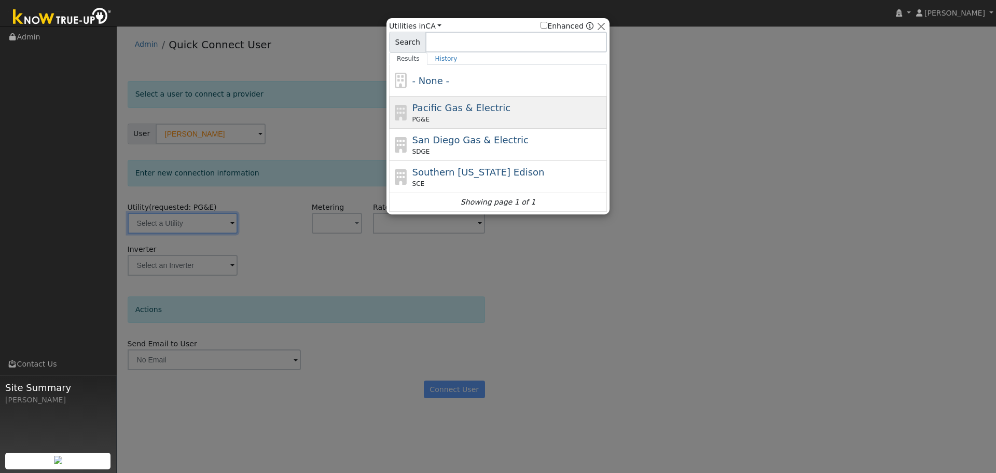 The image size is (996, 473). I want to click on span: - None -, so click(431, 80).